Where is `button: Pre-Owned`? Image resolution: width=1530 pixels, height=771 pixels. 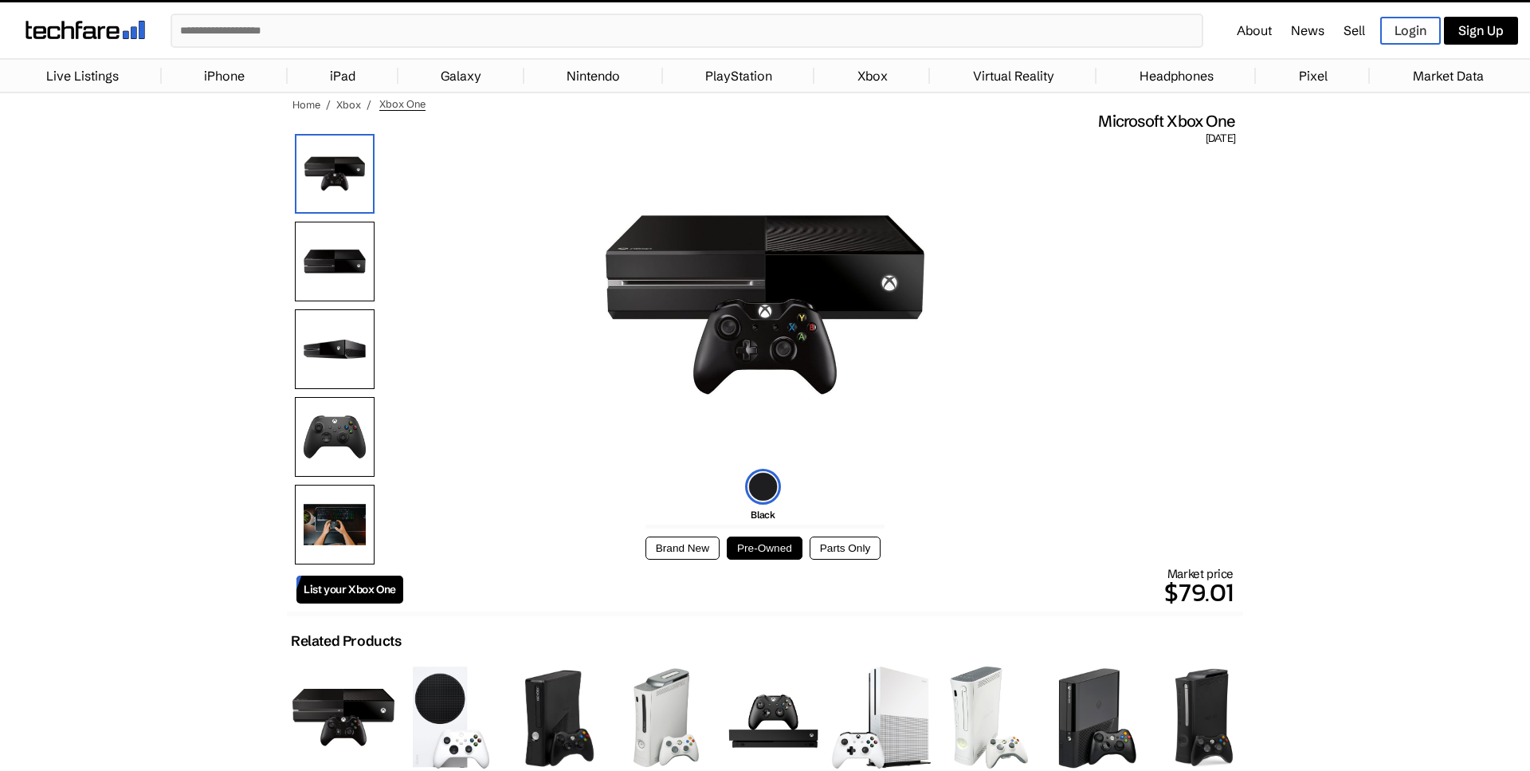
button: Pre-Owned is located at coordinates (764, 548).